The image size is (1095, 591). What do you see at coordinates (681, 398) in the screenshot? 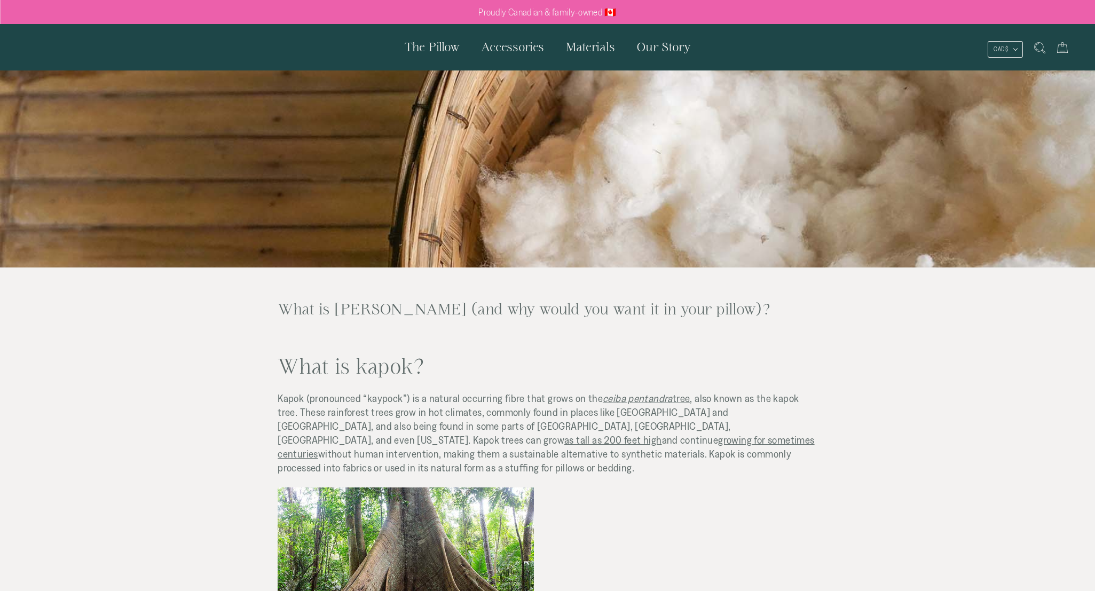
I see `span: tree` at bounding box center [681, 398].